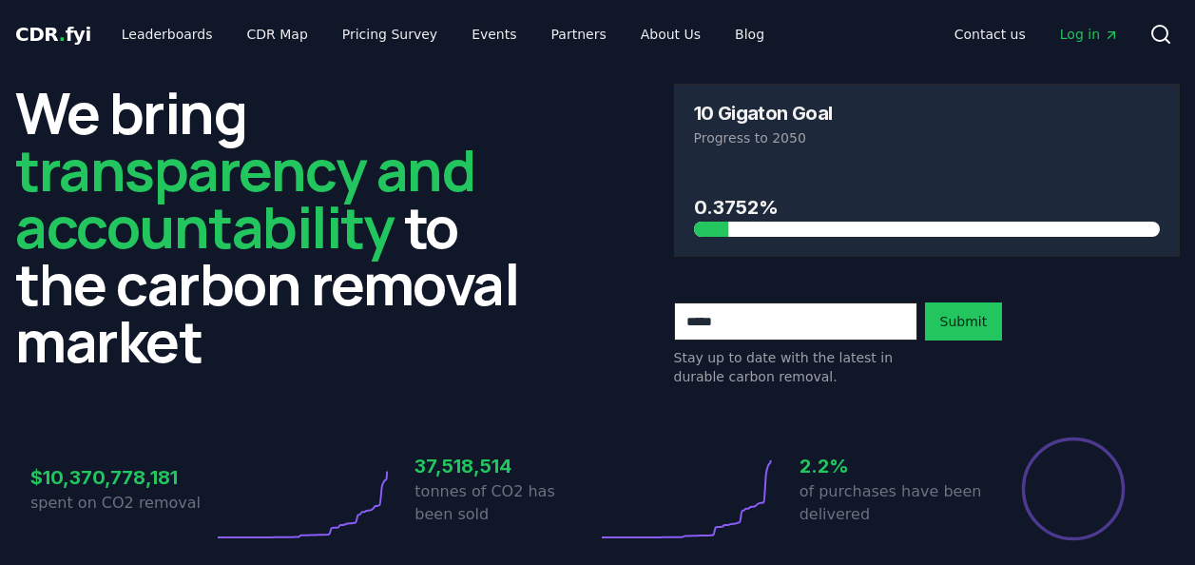 The width and height of the screenshot is (1195, 565). Describe the element at coordinates (927, 138) in the screenshot. I see `p: Progress to 2050` at that location.